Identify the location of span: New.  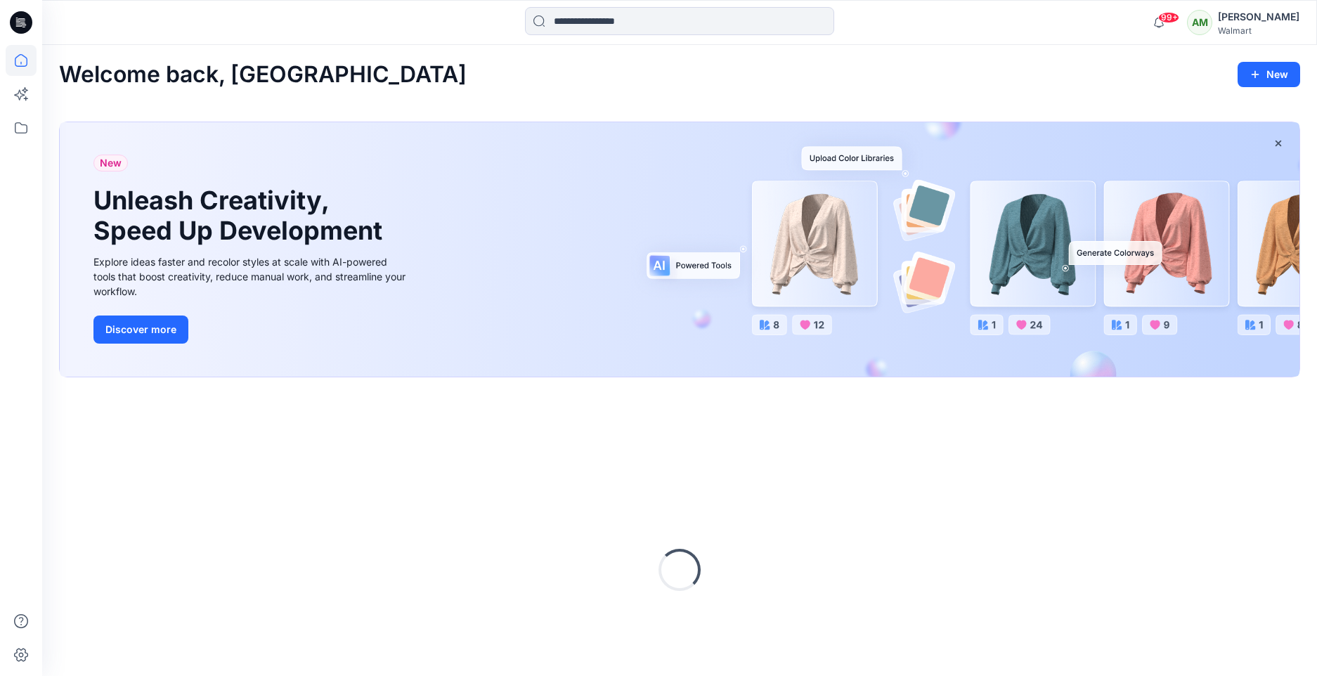
(110, 163).